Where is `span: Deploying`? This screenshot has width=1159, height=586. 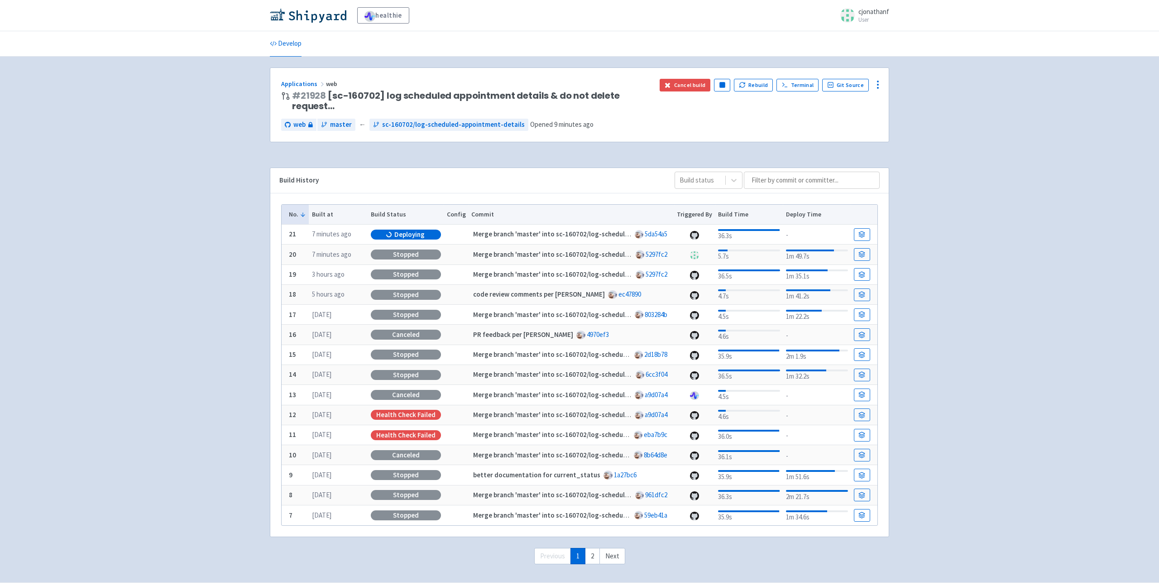 span: Deploying is located at coordinates (409, 234).